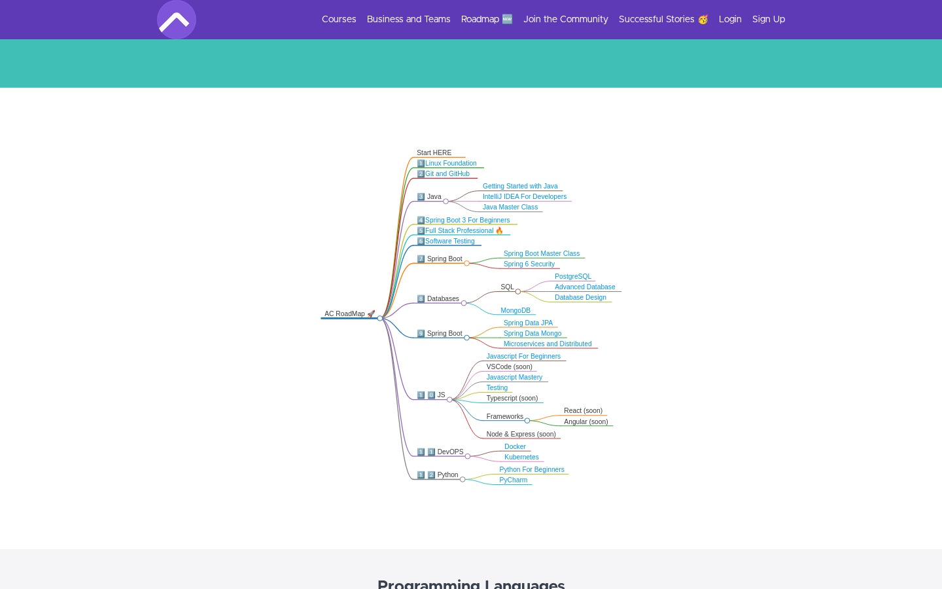 Image resolution: width=942 pixels, height=589 pixels. I want to click on div: Typescript (soon), so click(513, 398).